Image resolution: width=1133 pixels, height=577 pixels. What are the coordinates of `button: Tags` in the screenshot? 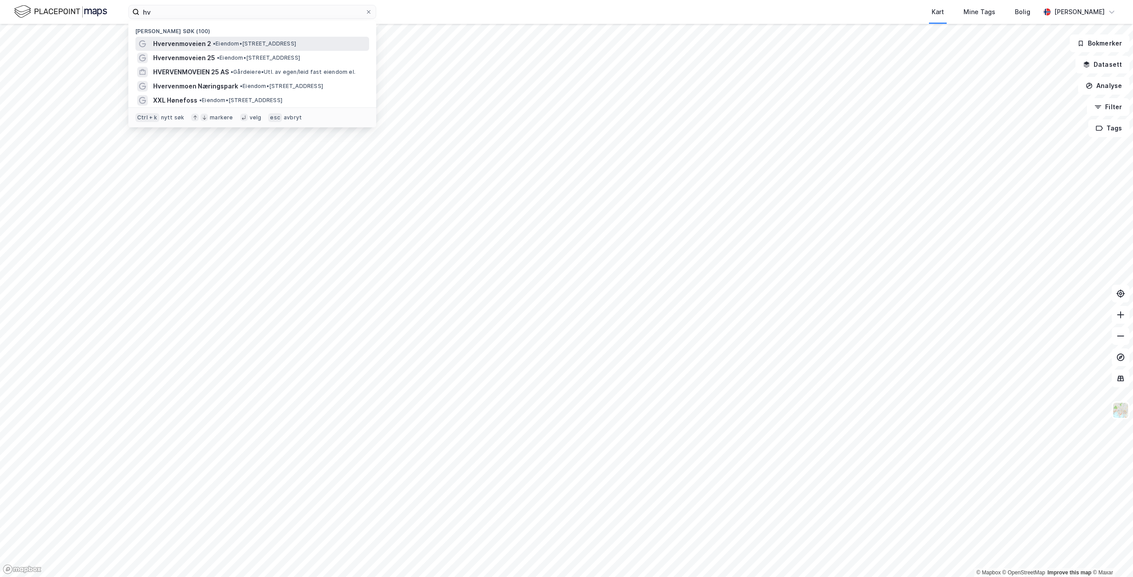 It's located at (1108, 128).